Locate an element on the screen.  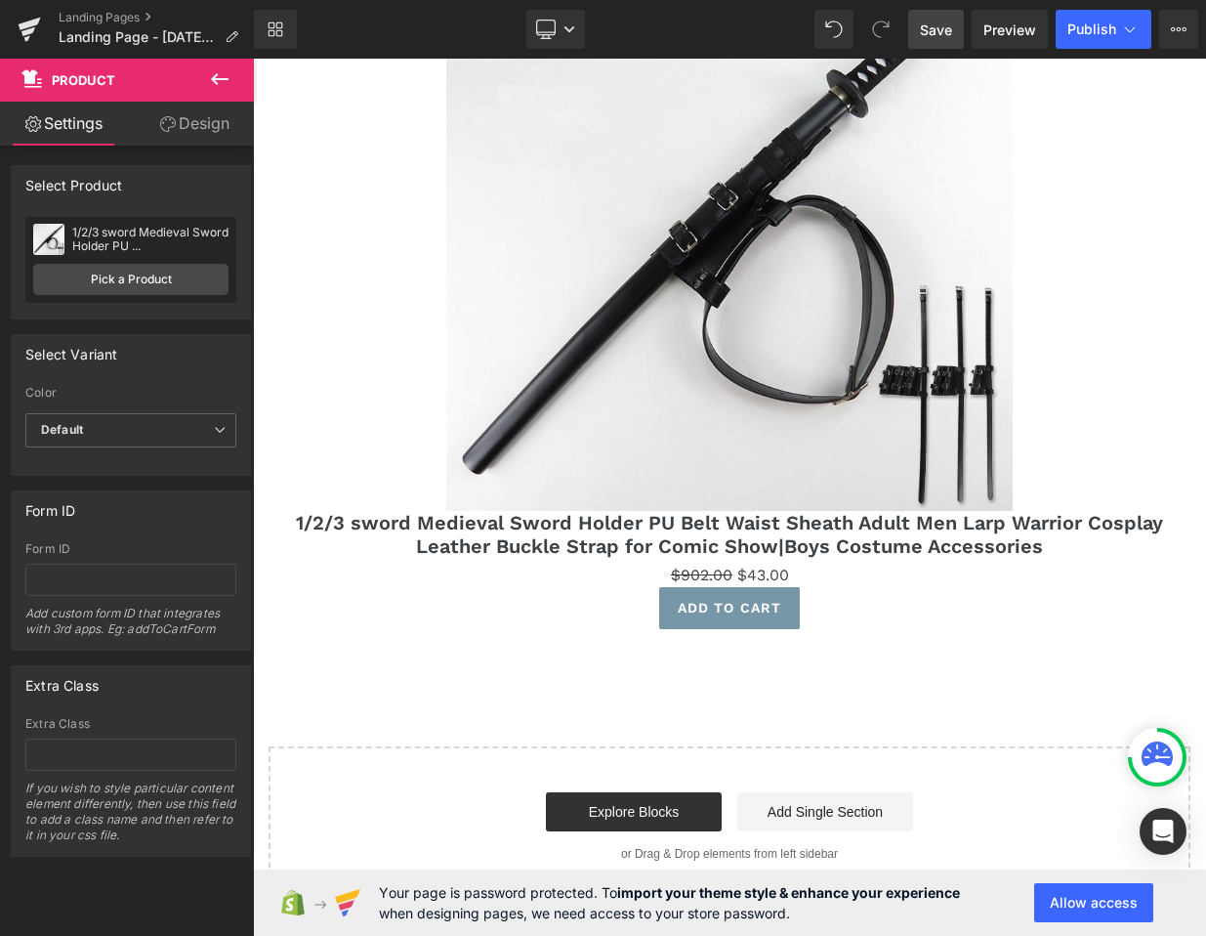
a: New Library is located at coordinates (275, 29).